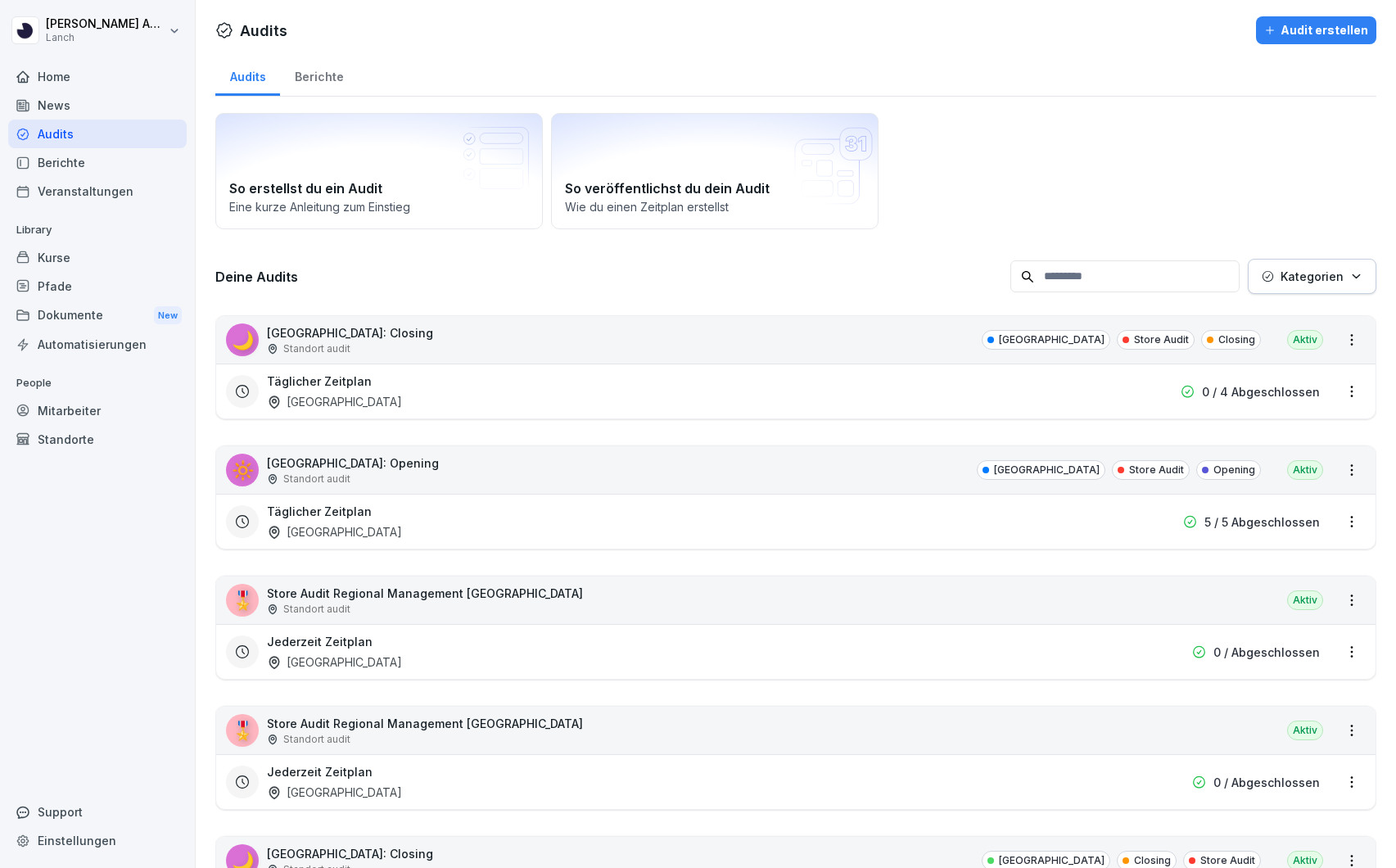  Describe the element at coordinates (1312, 275) in the screenshot. I see `p: Kategorien` at that location.